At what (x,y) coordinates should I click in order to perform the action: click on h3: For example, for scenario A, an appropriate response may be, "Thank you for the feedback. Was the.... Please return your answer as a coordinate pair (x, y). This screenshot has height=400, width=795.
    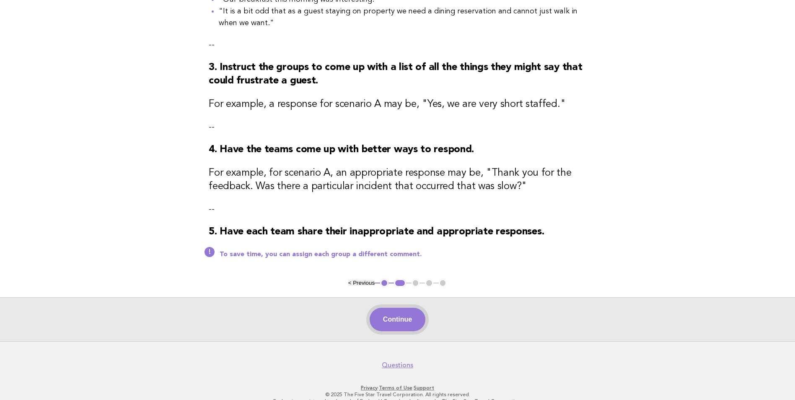
    Looking at the image, I should click on (397, 180).